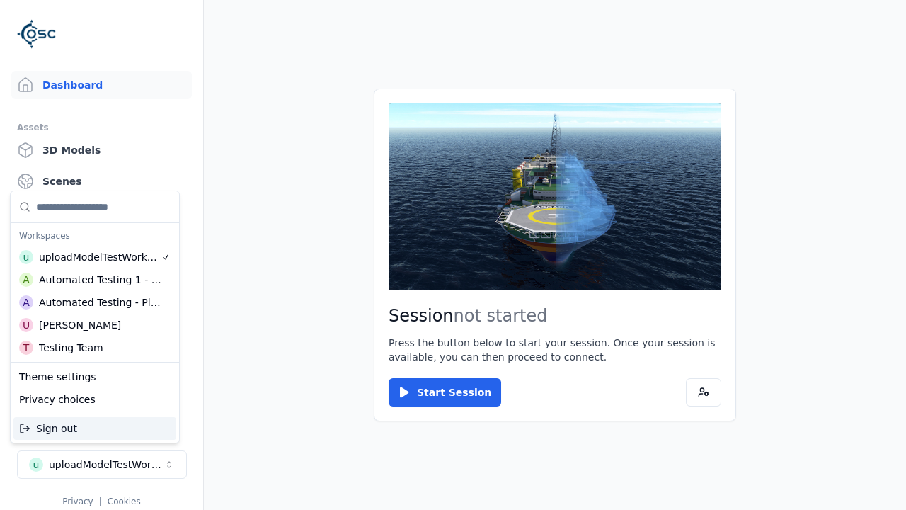 The image size is (906, 510). What do you see at coordinates (95, 428) in the screenshot?
I see `div: Sign out` at bounding box center [95, 428].